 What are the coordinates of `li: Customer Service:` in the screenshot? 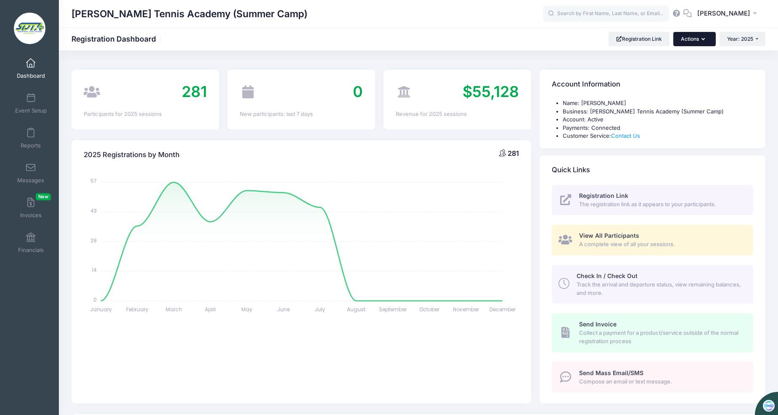 It's located at (657, 136).